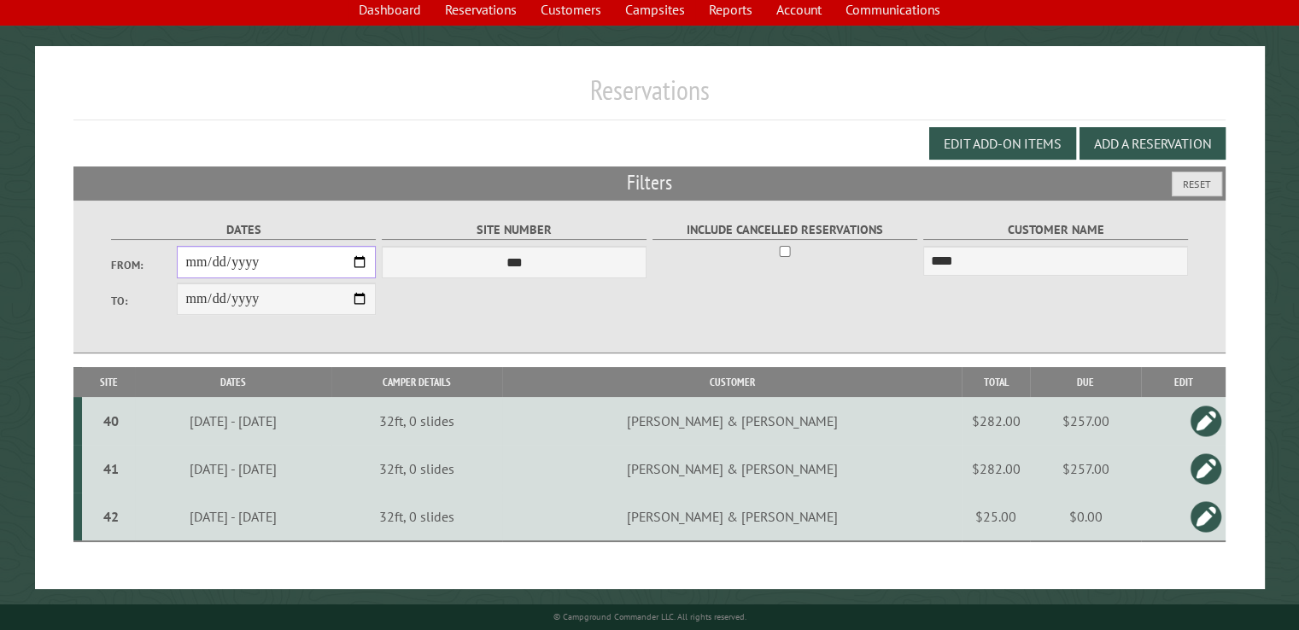  What do you see at coordinates (243, 230) in the screenshot?
I see `label: Dates` at bounding box center [243, 230].